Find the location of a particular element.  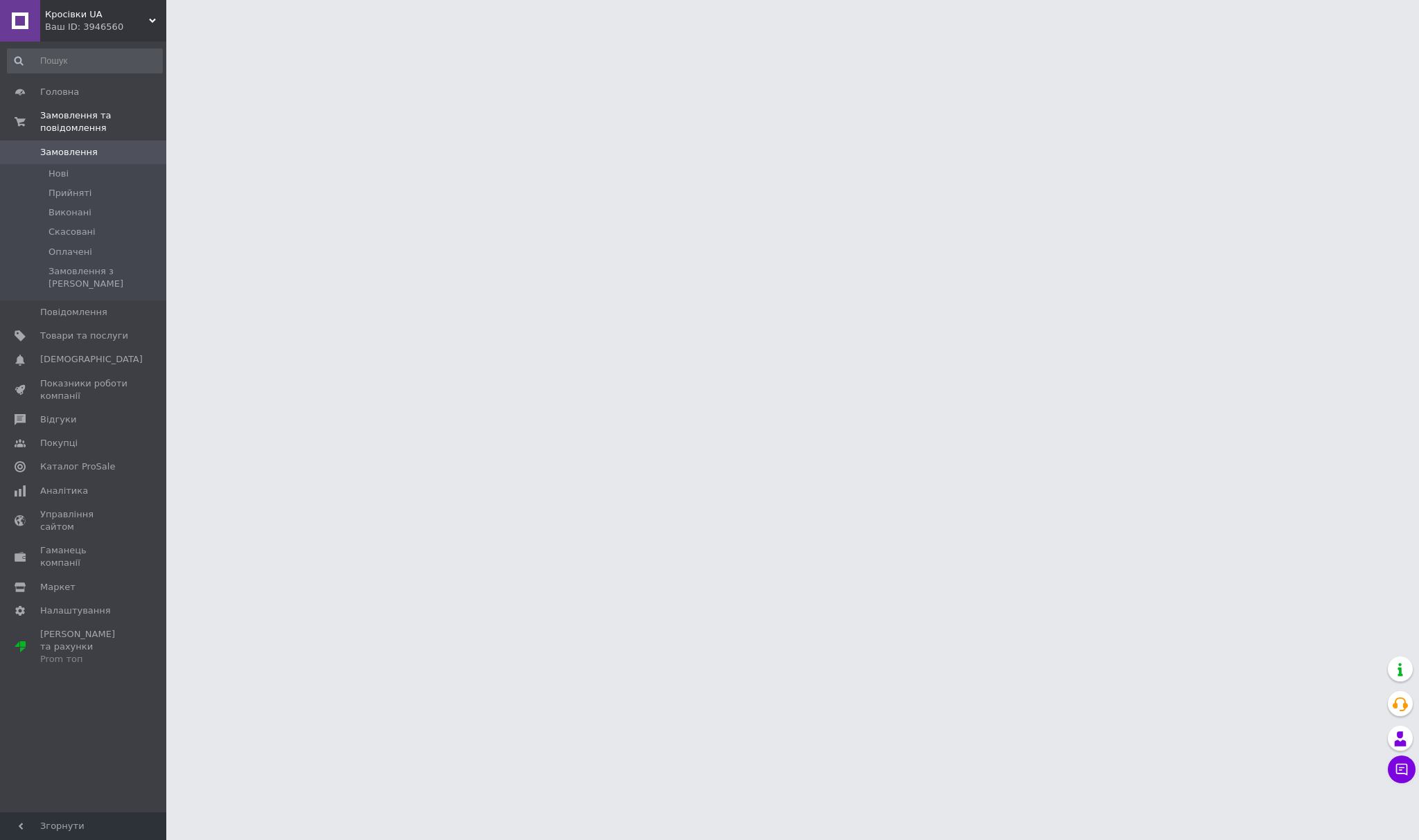

span: Замовлення та повідомлення is located at coordinates (103, 122).